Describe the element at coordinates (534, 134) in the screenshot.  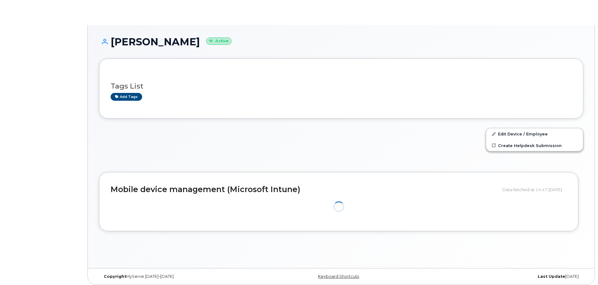
I see `a: Edit Device / Employee` at that location.